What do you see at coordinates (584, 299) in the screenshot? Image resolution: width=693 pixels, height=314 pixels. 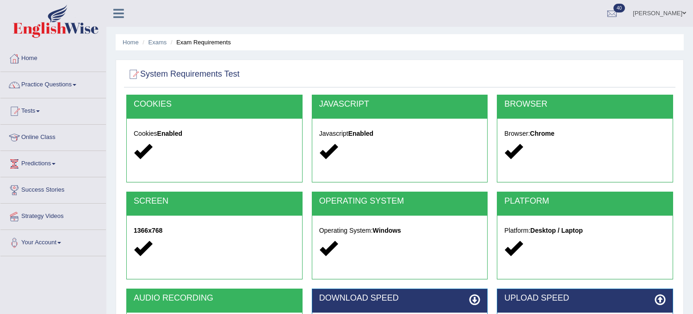 I see `h2: UPLOAD SPEED` at bounding box center [584, 299].